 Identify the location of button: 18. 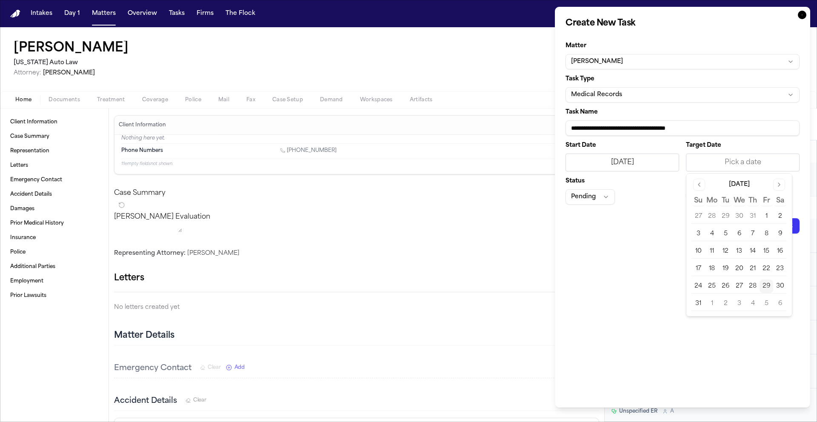
(712, 269).